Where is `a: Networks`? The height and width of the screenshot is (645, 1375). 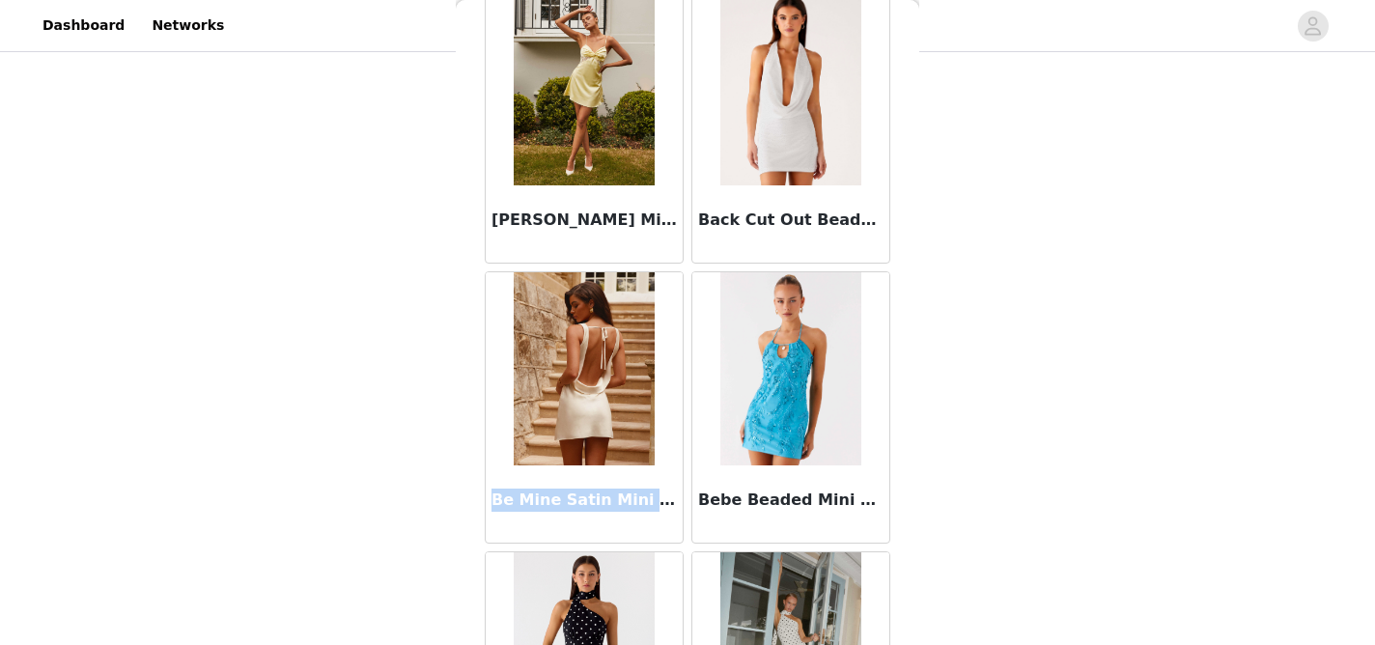 a: Networks is located at coordinates (187, 25).